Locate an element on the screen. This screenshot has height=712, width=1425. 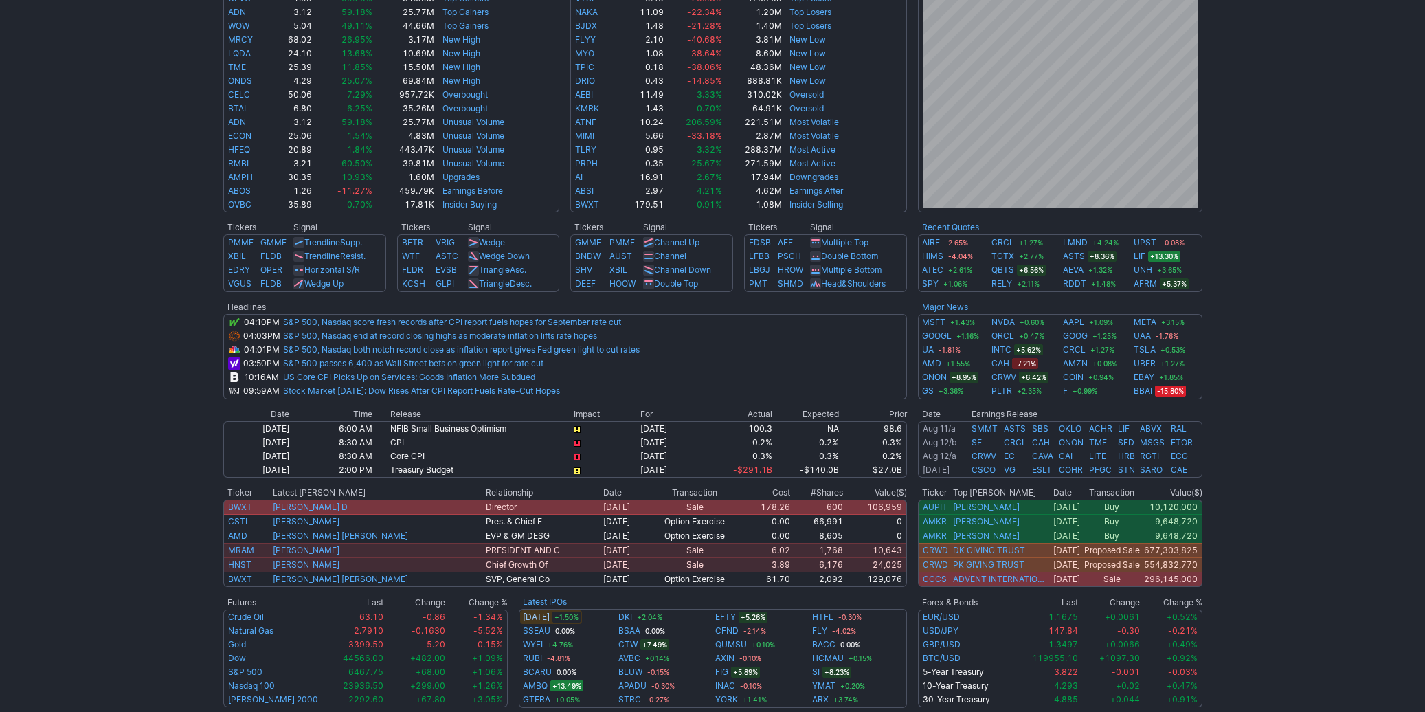
a: OPER is located at coordinates (271, 269).